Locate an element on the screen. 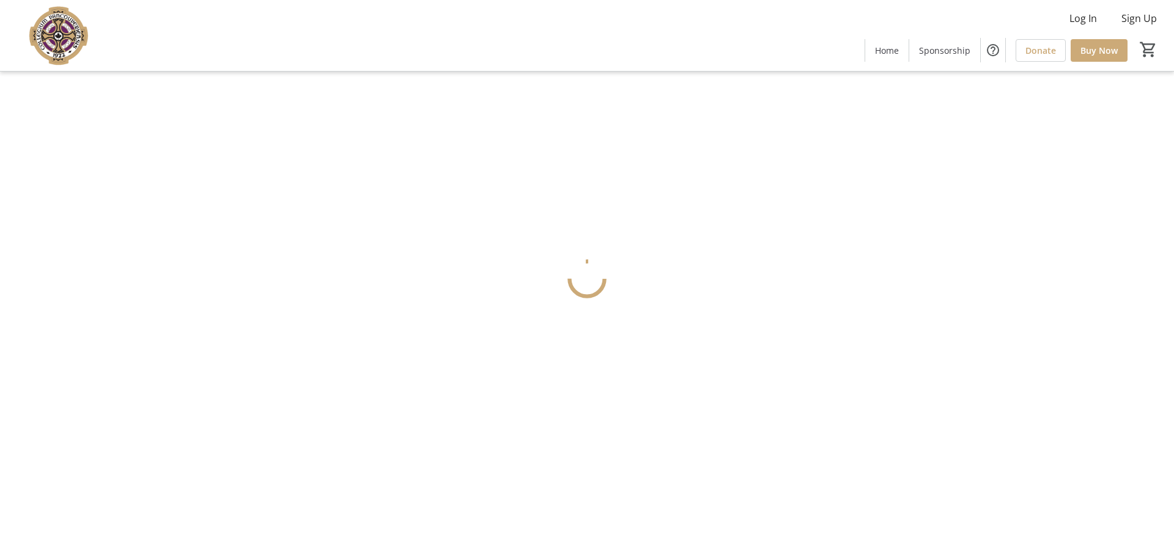 Image resolution: width=1174 pixels, height=557 pixels. a: Buy Now is located at coordinates (1099, 50).